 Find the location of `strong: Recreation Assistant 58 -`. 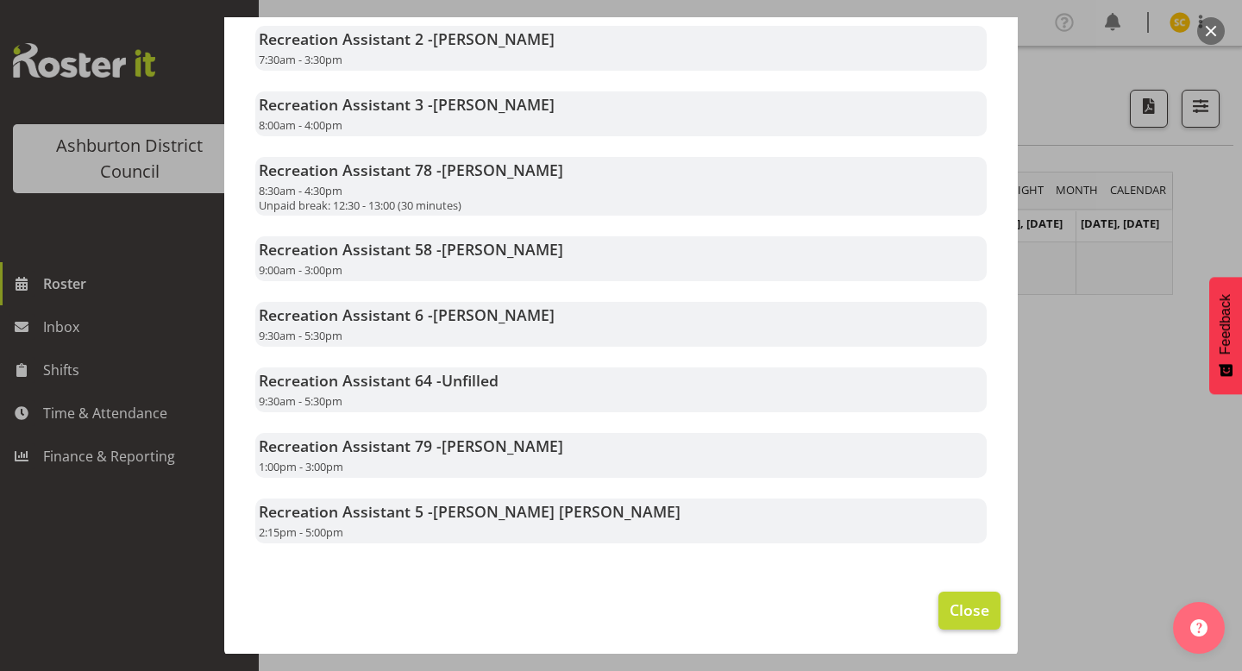

strong: Recreation Assistant 58 - is located at coordinates (410, 249).